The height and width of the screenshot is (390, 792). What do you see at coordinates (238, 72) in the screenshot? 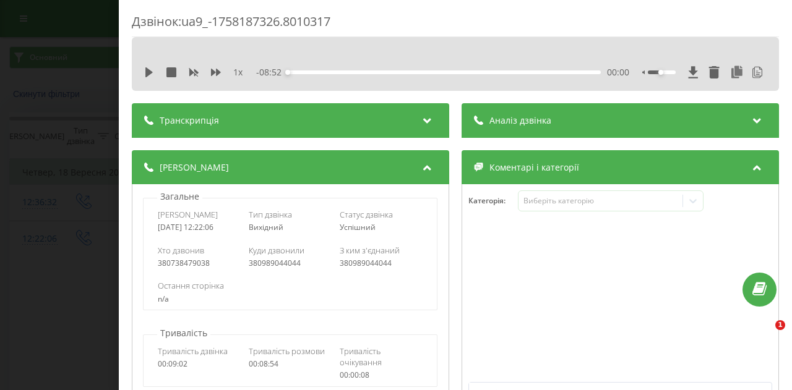
I see `span: 1 x` at bounding box center [238, 72].